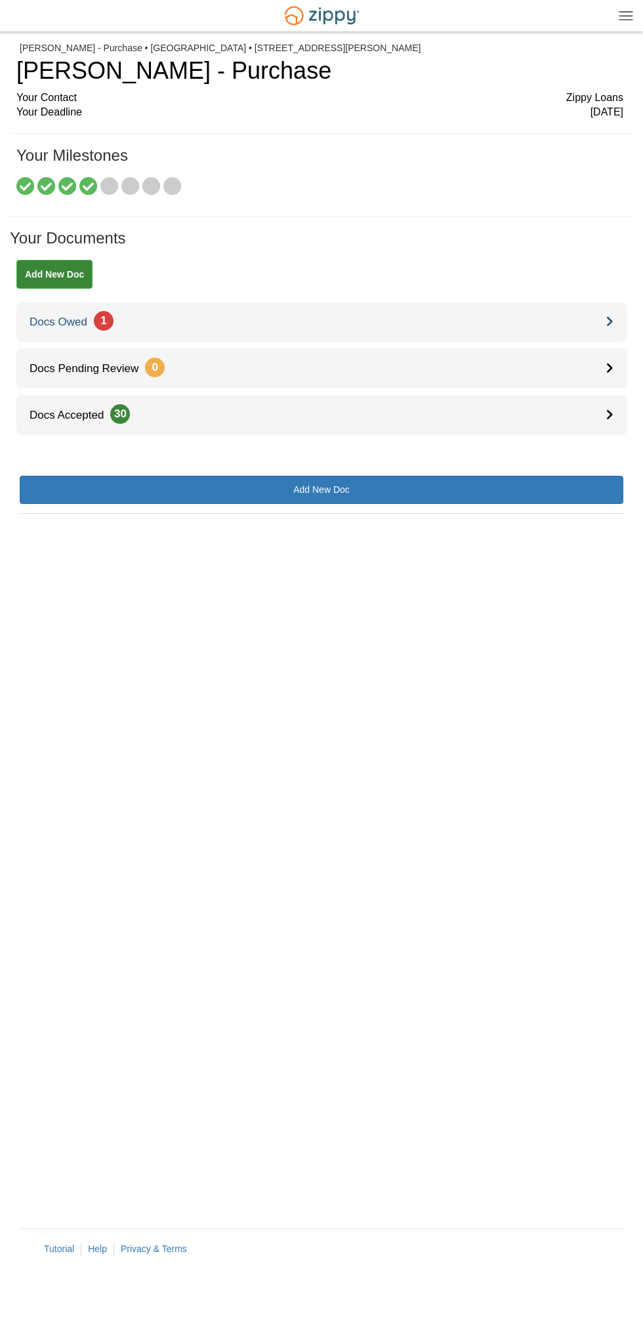 This screenshot has height=1319, width=643. What do you see at coordinates (320, 98) in the screenshot?
I see `div: Your Contact` at bounding box center [320, 98].